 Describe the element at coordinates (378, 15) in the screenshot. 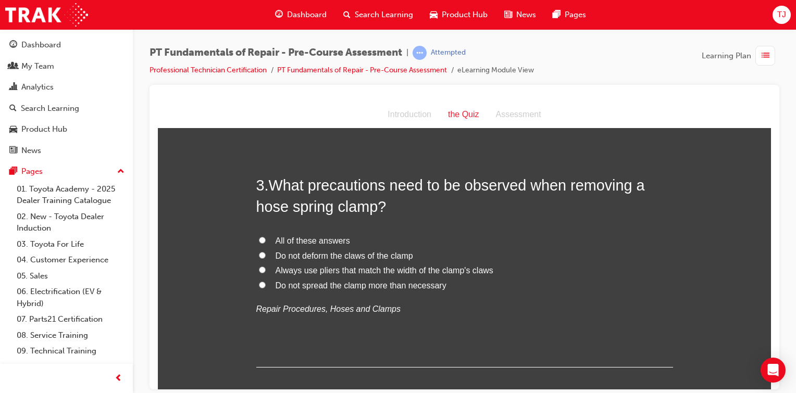

I see `a: search-iconSearch Learning` at that location.